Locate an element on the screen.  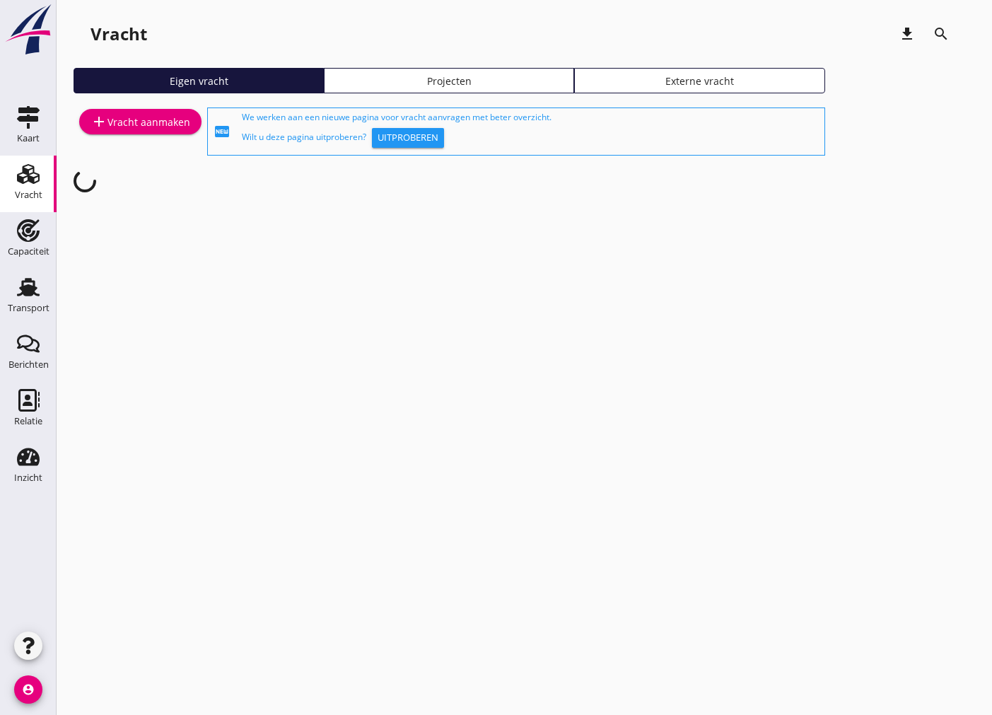
div: Eigen vracht is located at coordinates (199, 81).